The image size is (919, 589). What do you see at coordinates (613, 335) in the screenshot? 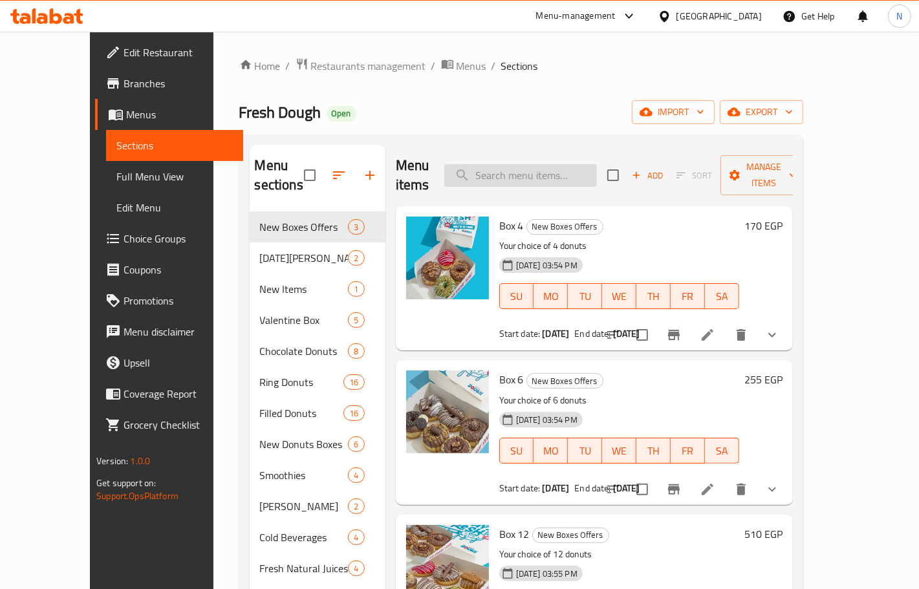
I see `button: sort-choices` at bounding box center [613, 335].